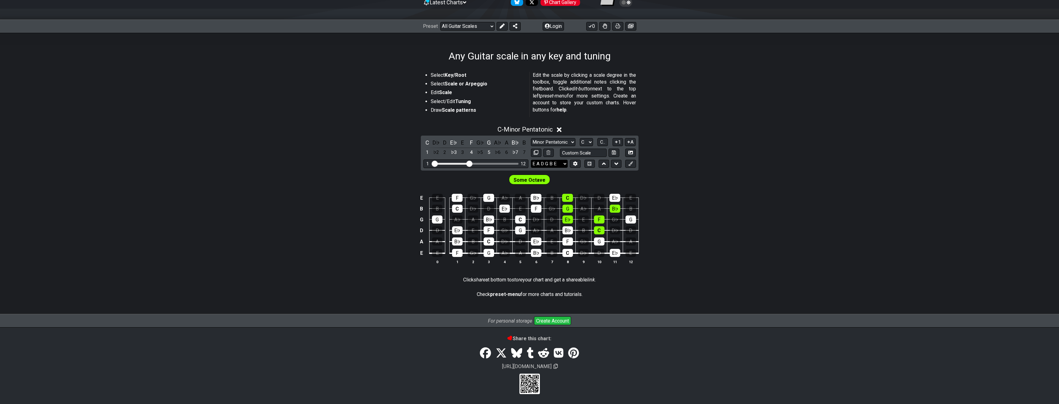 This screenshot has height=404, width=1059. Describe the element at coordinates (523, 164) in the screenshot. I see `div: 12` at that location.